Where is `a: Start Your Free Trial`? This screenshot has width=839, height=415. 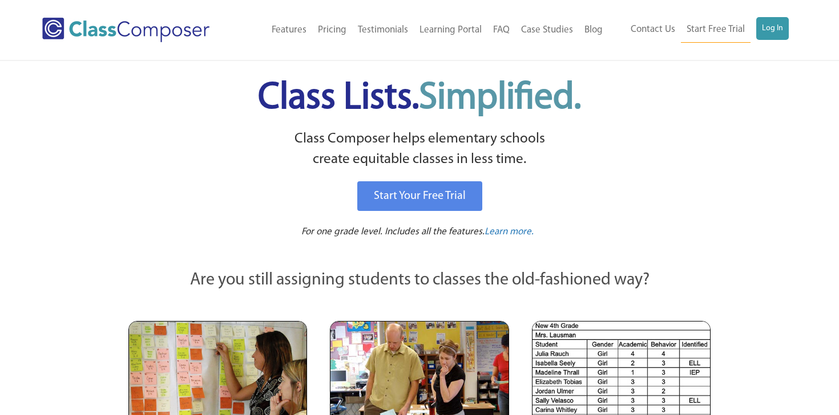
a: Start Your Free Trial is located at coordinates (419, 196).